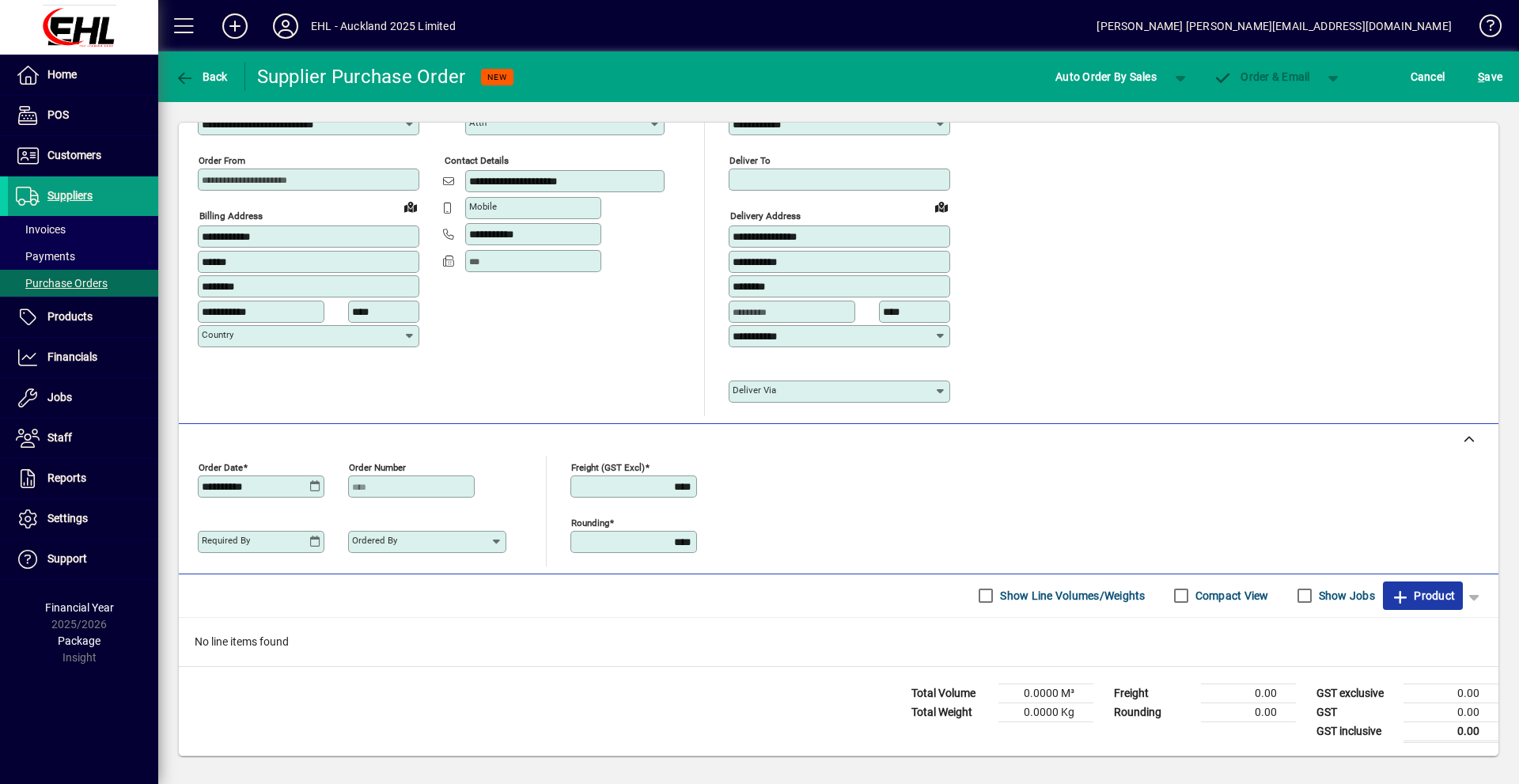 Image resolution: width=1519 pixels, height=784 pixels. What do you see at coordinates (1106, 77) in the screenshot?
I see `button: Auto Order By Sales` at bounding box center [1106, 77].